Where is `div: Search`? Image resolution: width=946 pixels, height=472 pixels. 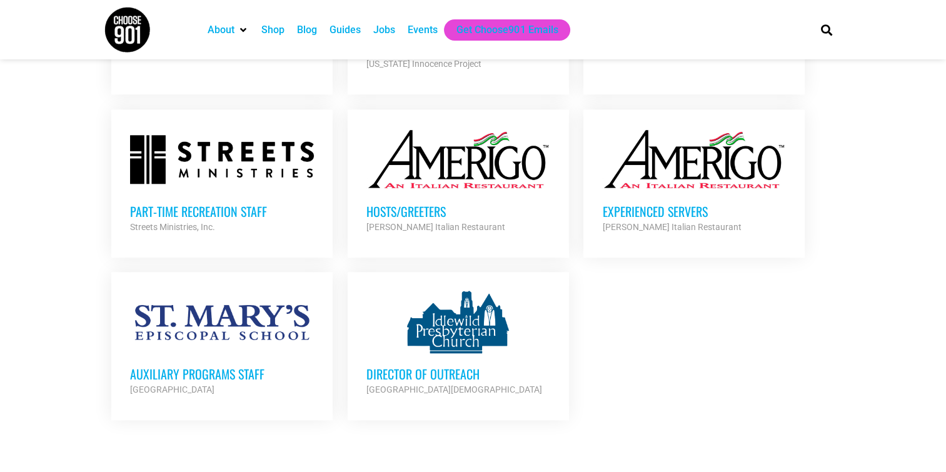
div: Search is located at coordinates (826, 29).